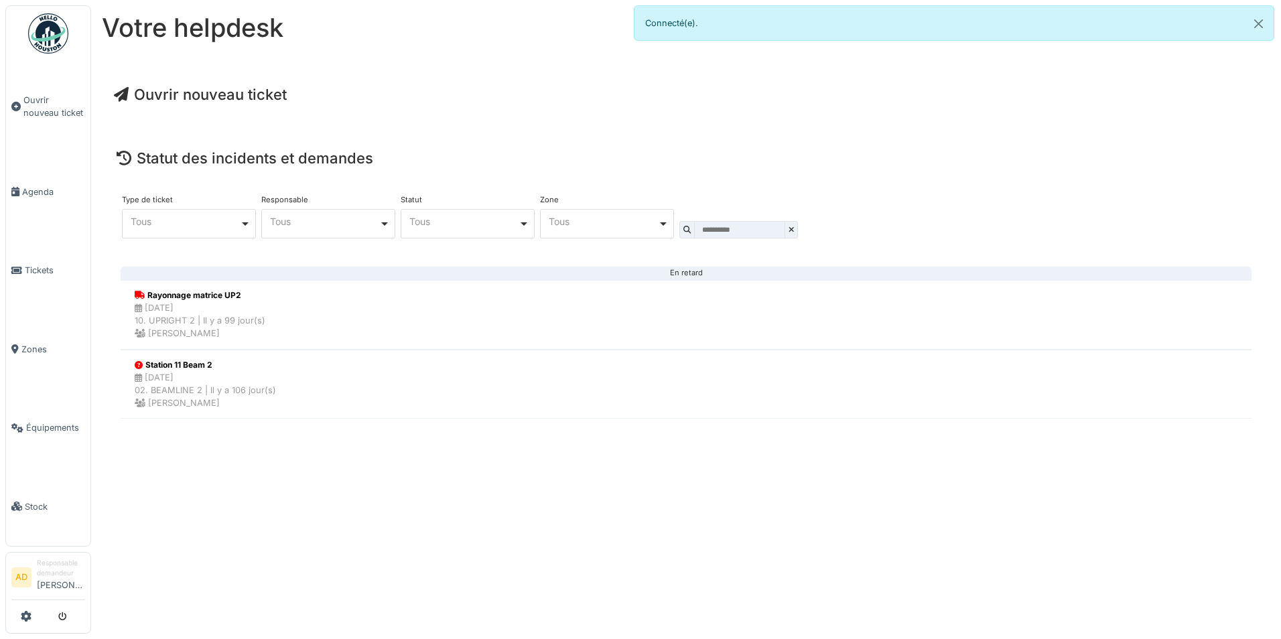 The image size is (1281, 639). What do you see at coordinates (285, 200) in the screenshot?
I see `label: Responsable` at bounding box center [285, 200].